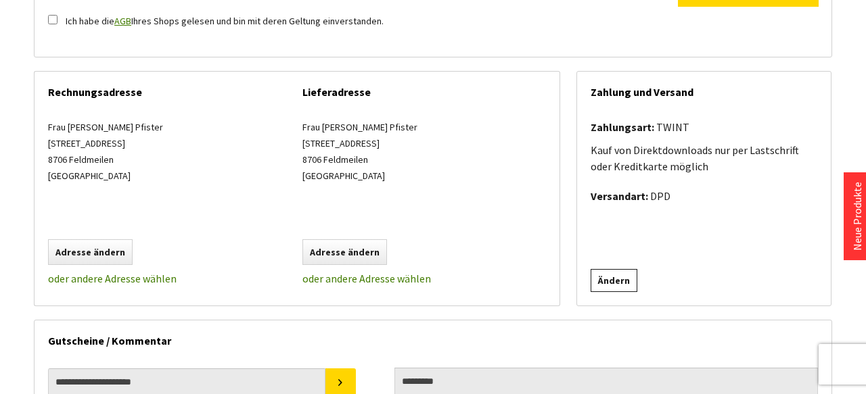 This screenshot has width=866, height=394. I want to click on strong: Versandart:, so click(619, 196).